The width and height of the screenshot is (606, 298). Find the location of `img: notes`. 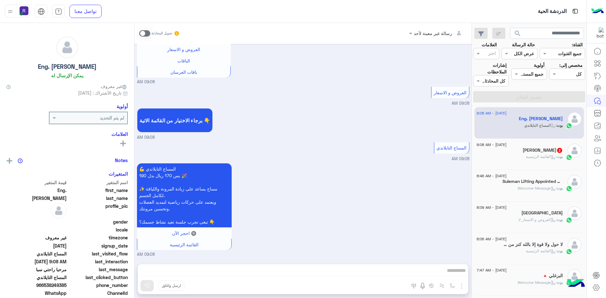

img: notes is located at coordinates (20, 161).